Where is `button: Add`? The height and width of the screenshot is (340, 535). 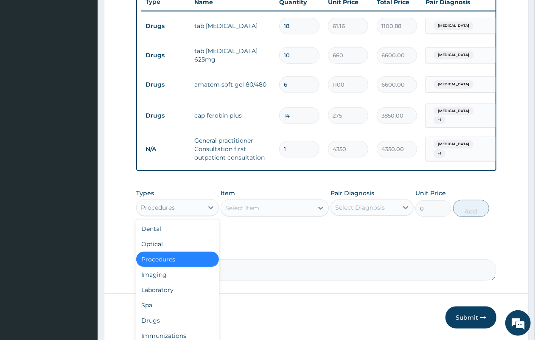 button: Add is located at coordinates (471, 208).